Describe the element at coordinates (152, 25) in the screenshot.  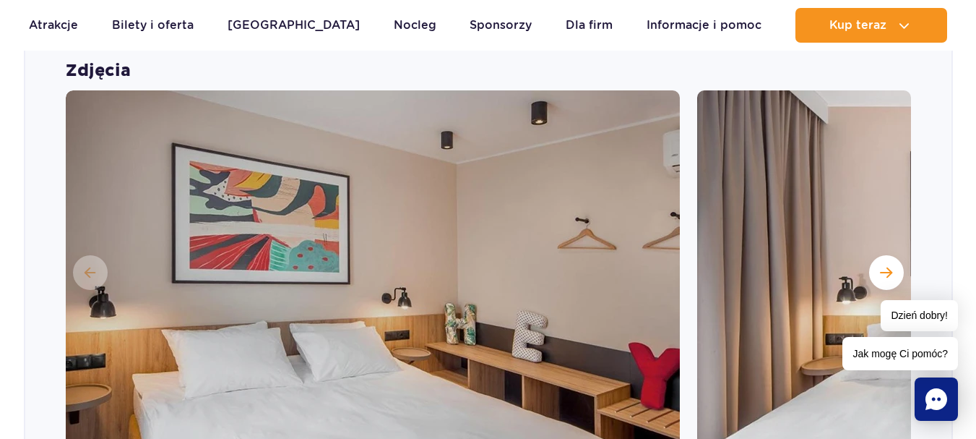
I see `a: Bilety i oferta` at that location.